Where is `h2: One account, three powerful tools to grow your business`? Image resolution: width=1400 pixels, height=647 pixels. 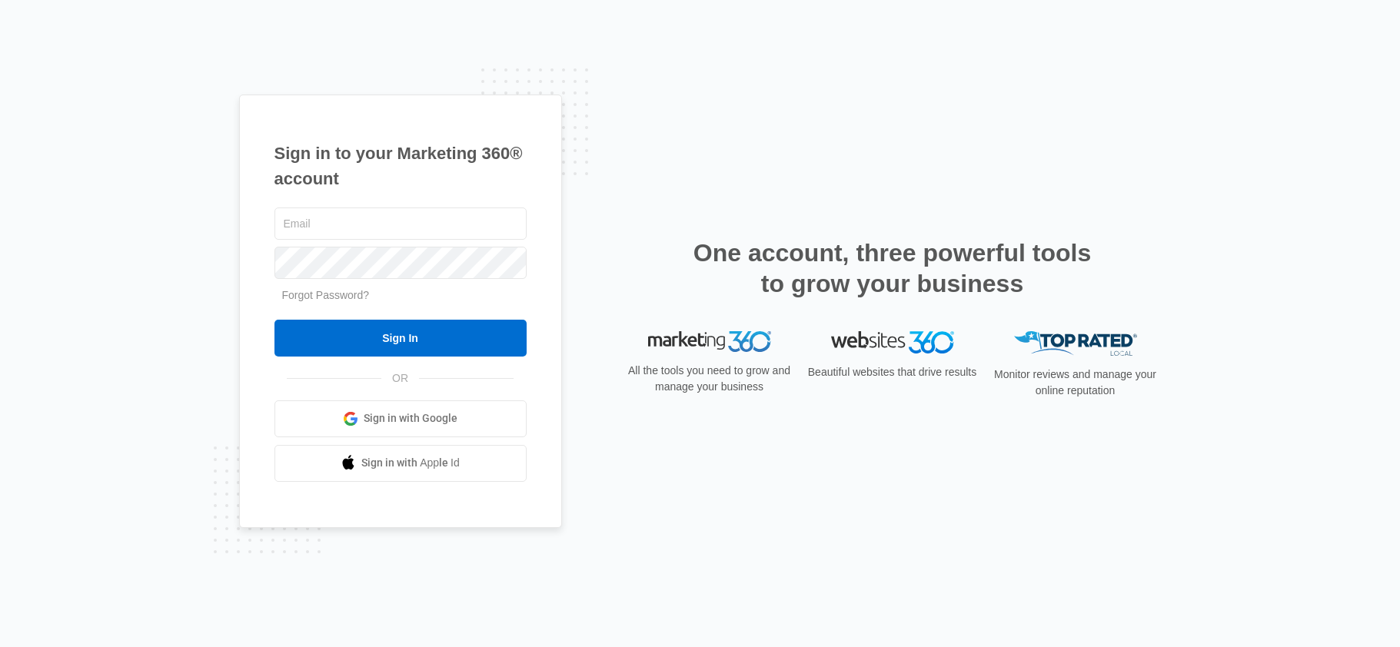 h2: One account, three powerful tools to grow your business is located at coordinates (892, 268).